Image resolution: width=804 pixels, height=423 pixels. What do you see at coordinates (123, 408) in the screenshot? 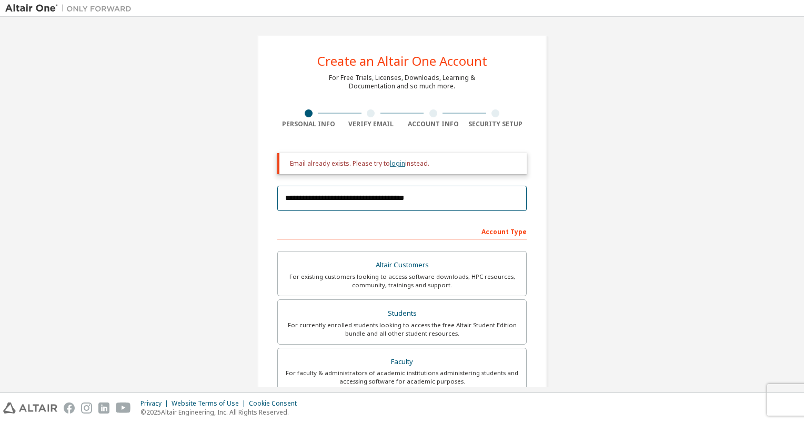
I see `img: youtube.svg` at bounding box center [123, 408].